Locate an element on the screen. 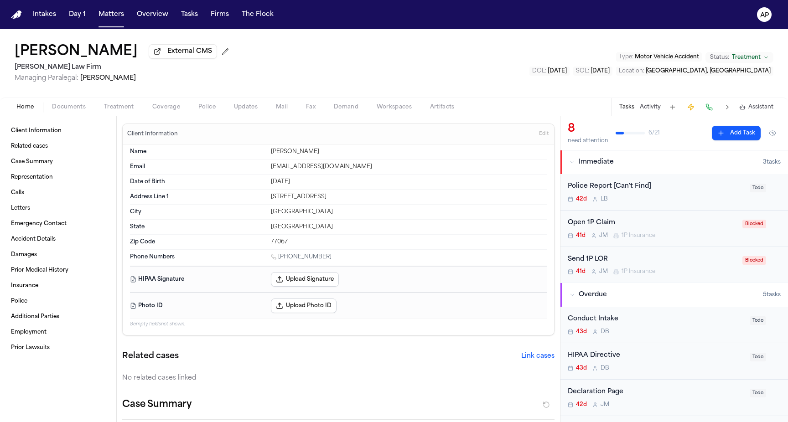 The width and height of the screenshot is (788, 422). div: HIPAA Directive is located at coordinates (656, 356).